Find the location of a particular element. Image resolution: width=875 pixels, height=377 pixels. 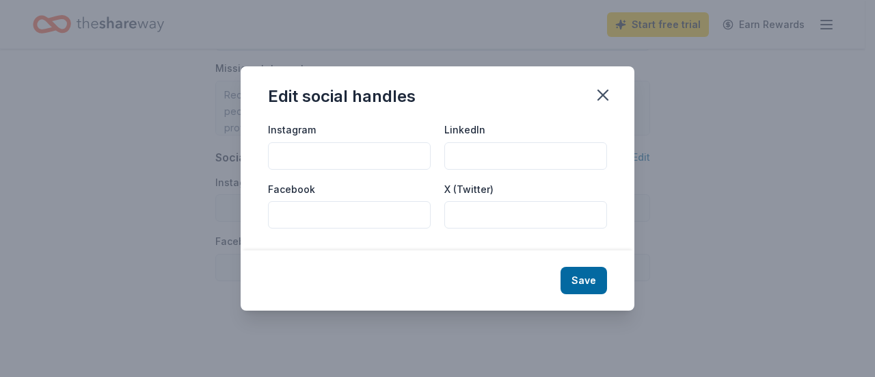

button: Save is located at coordinates (584, 280).